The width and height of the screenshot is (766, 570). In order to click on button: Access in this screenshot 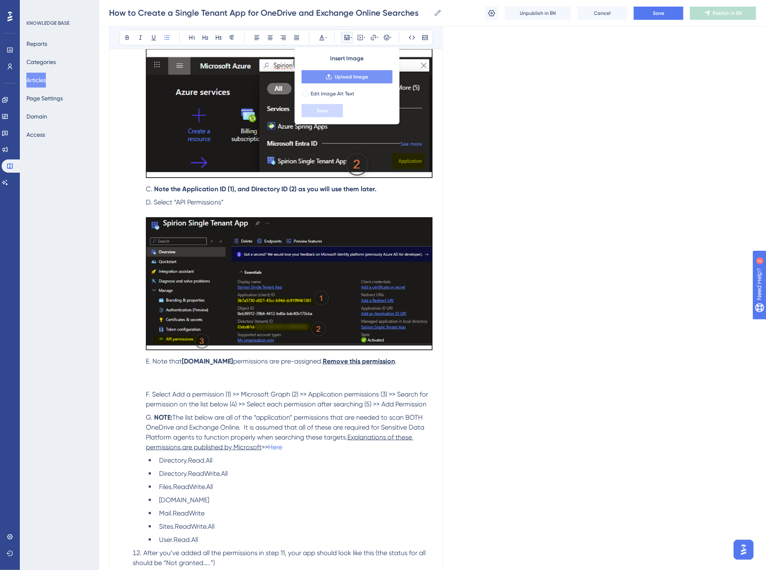, I will do `click(36, 135)`.